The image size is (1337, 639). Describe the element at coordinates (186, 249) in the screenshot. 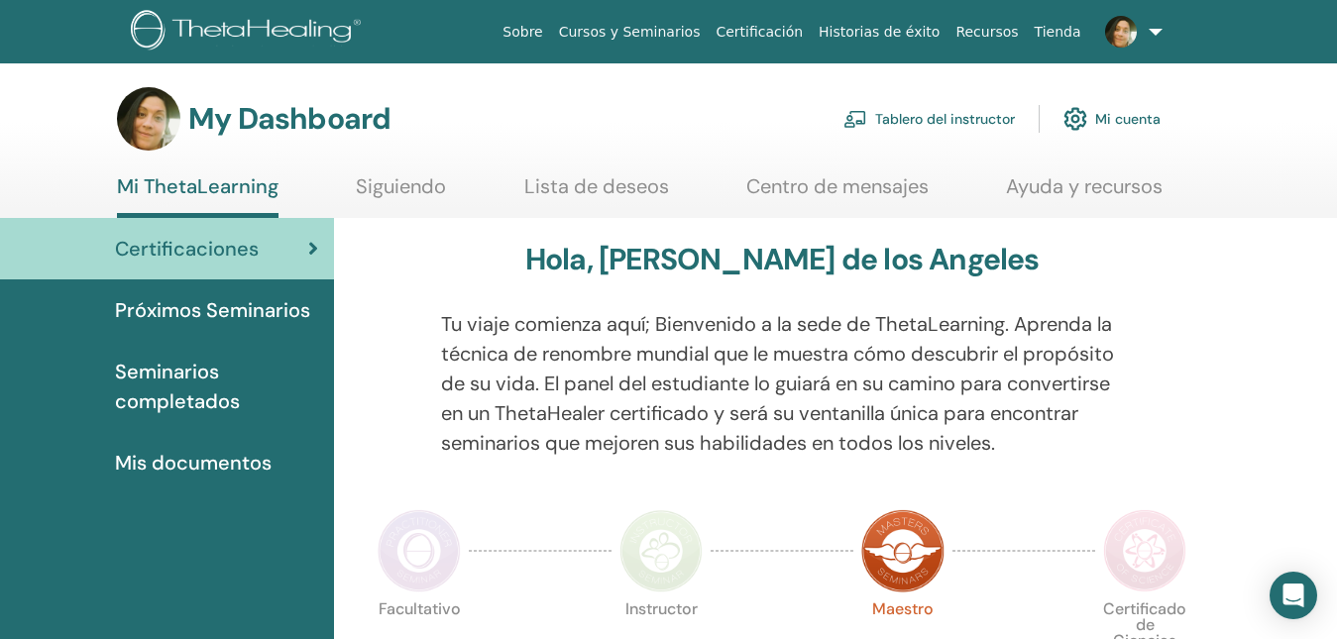

I see `span: Certificaciones` at that location.